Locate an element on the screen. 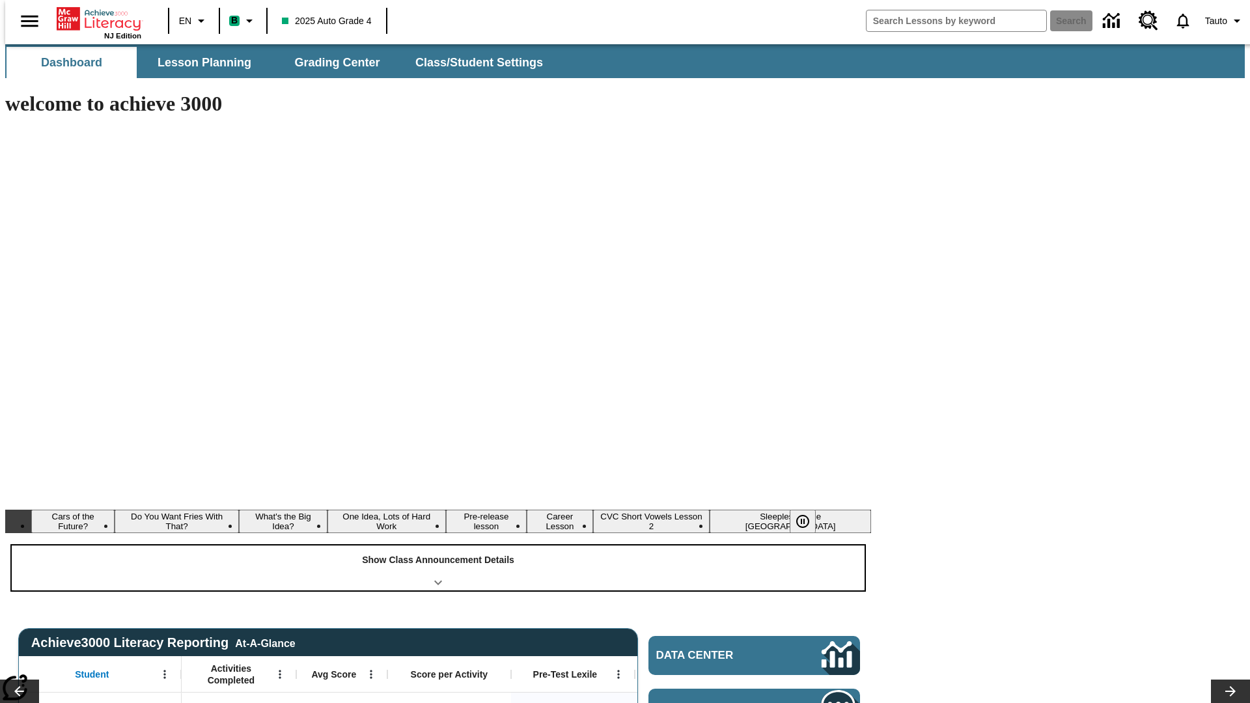 This screenshot has width=1250, height=703. span: 2025 Auto Grade 4 is located at coordinates (327, 21).